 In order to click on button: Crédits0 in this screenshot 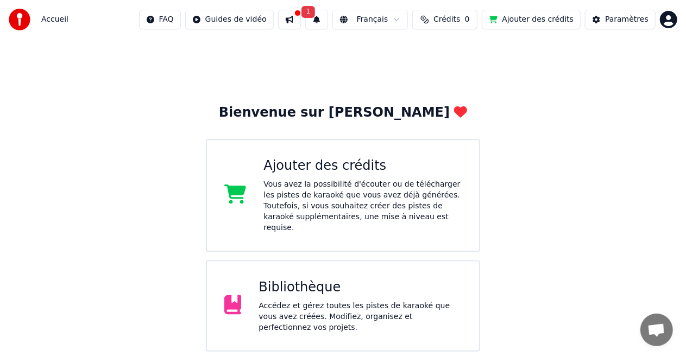, I will do `click(445, 20)`.